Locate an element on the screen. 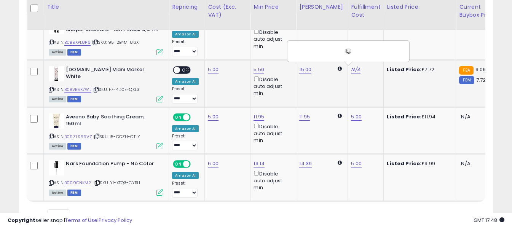  a: B0BVRVX7WL is located at coordinates (78, 89).